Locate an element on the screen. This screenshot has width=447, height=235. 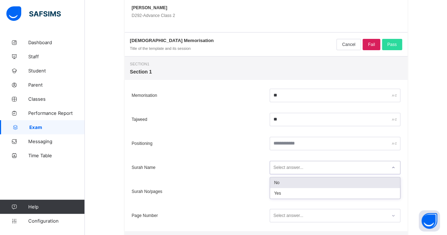
img: safsims is located at coordinates (34, 14).